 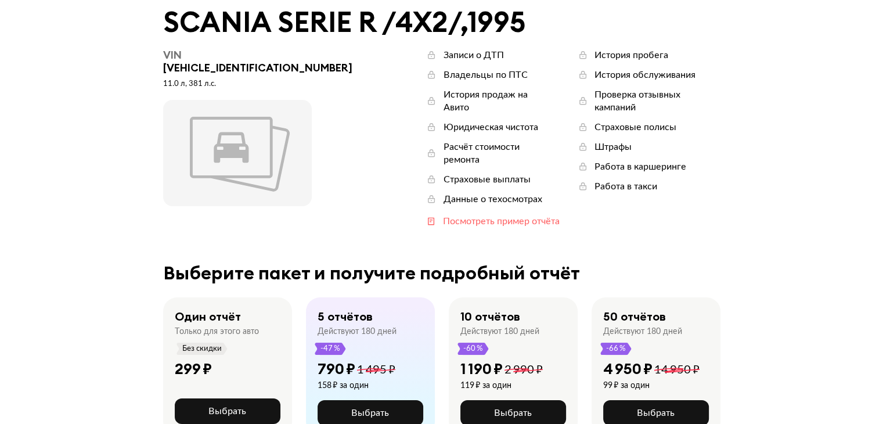 What do you see at coordinates (501, 385) in the screenshot?
I see `div: 119 ₽ за один` at bounding box center [501, 385].